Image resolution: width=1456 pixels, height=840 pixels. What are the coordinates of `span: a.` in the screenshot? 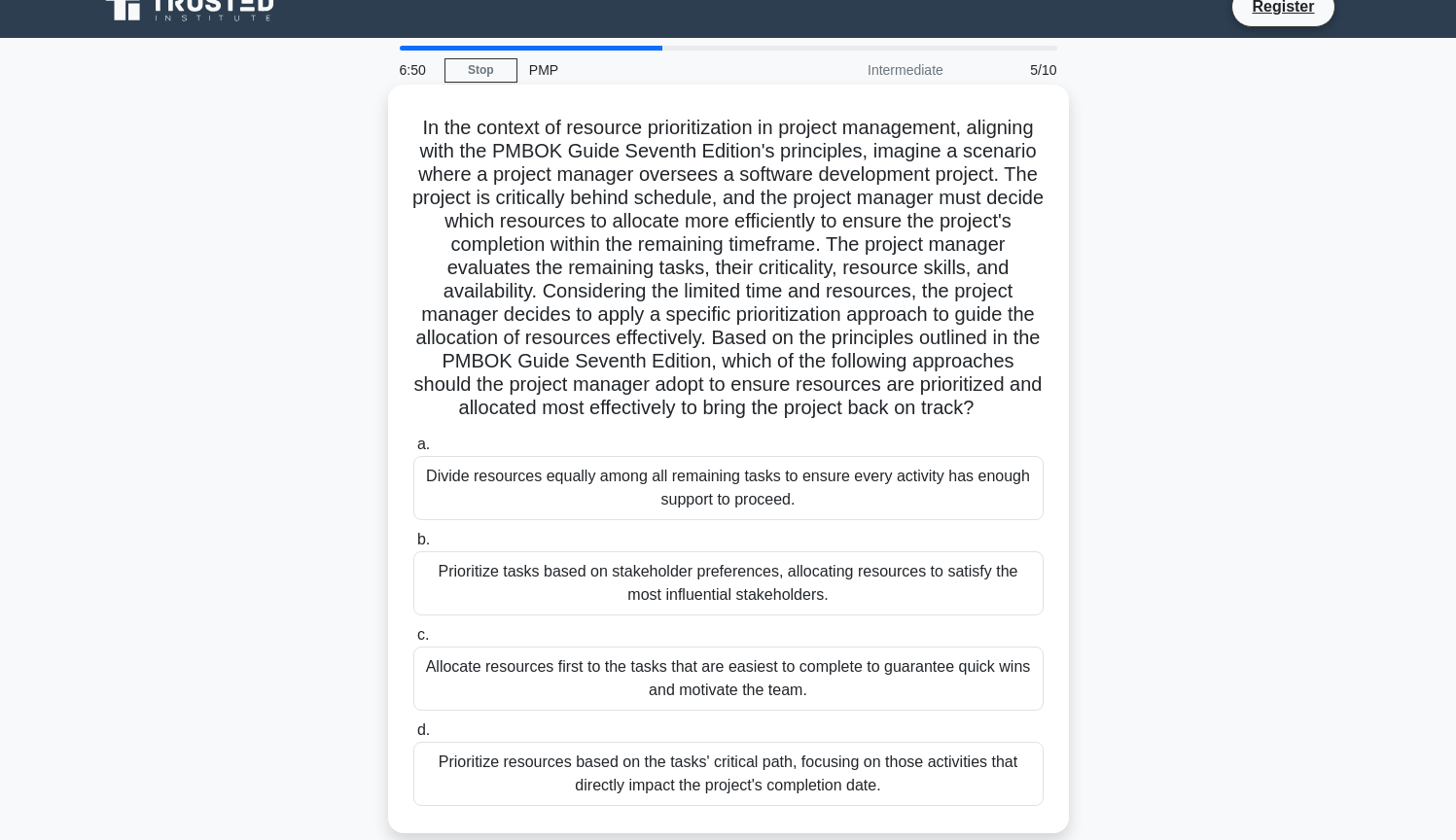 It's located at (423, 444).